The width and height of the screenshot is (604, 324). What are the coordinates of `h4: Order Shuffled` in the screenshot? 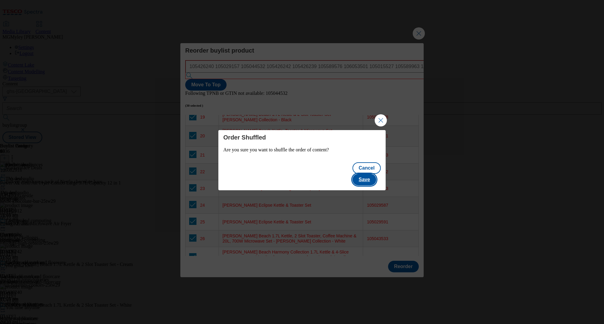 It's located at (302, 137).